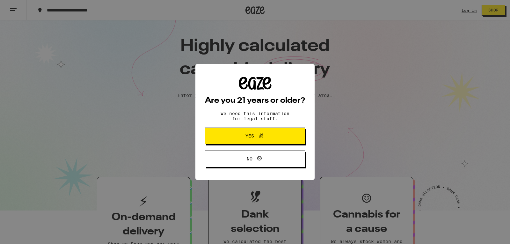 The height and width of the screenshot is (244, 510). What do you see at coordinates (255, 101) in the screenshot?
I see `h2: Are you 21 years or older?` at bounding box center [255, 101].